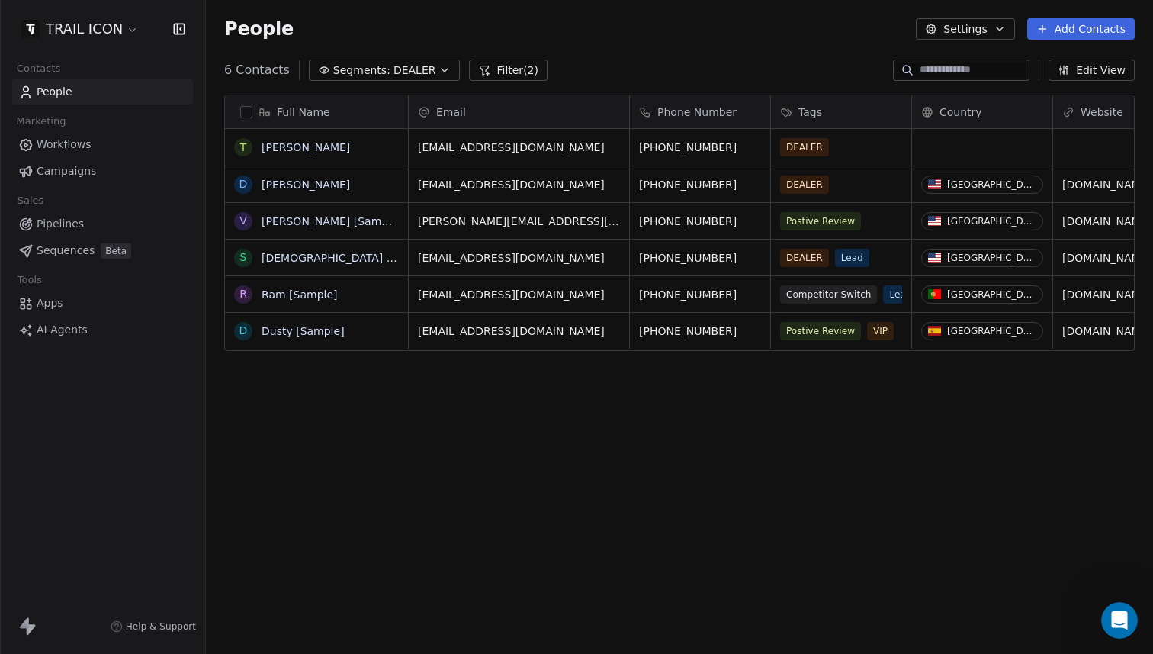 This screenshot has height=654, width=1153. Describe the element at coordinates (29, 280) in the screenshot. I see `span: Tools` at that location.